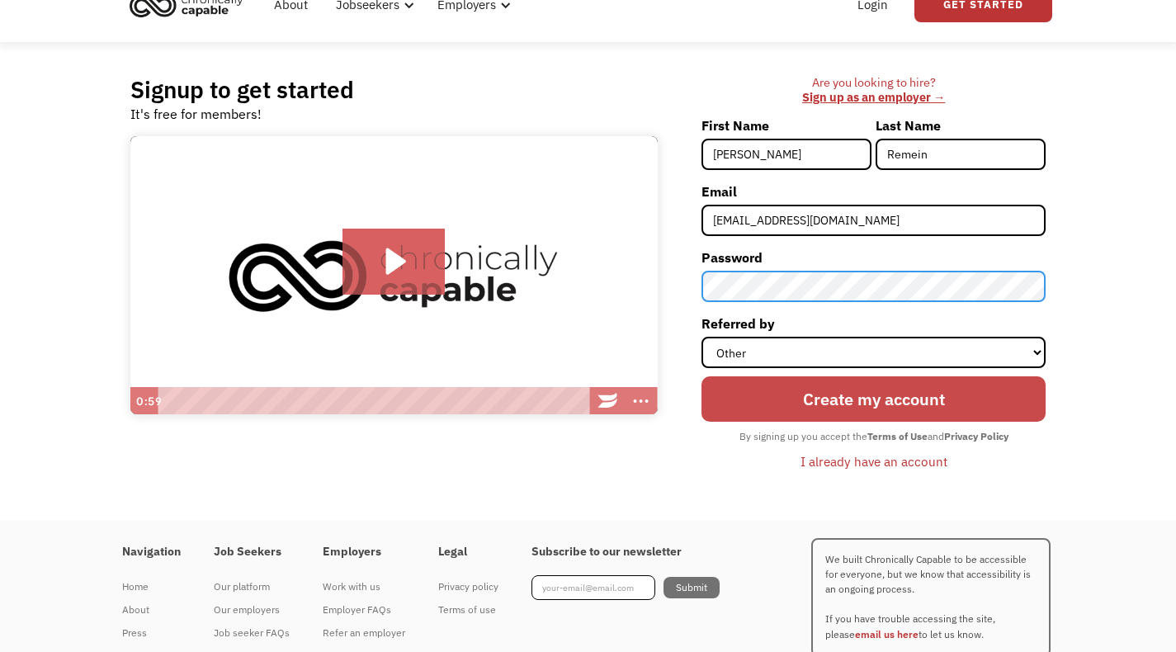 Image resolution: width=1176 pixels, height=652 pixels. What do you see at coordinates (252, 633) in the screenshot?
I see `div: Job seeker FAQs` at bounding box center [252, 633].